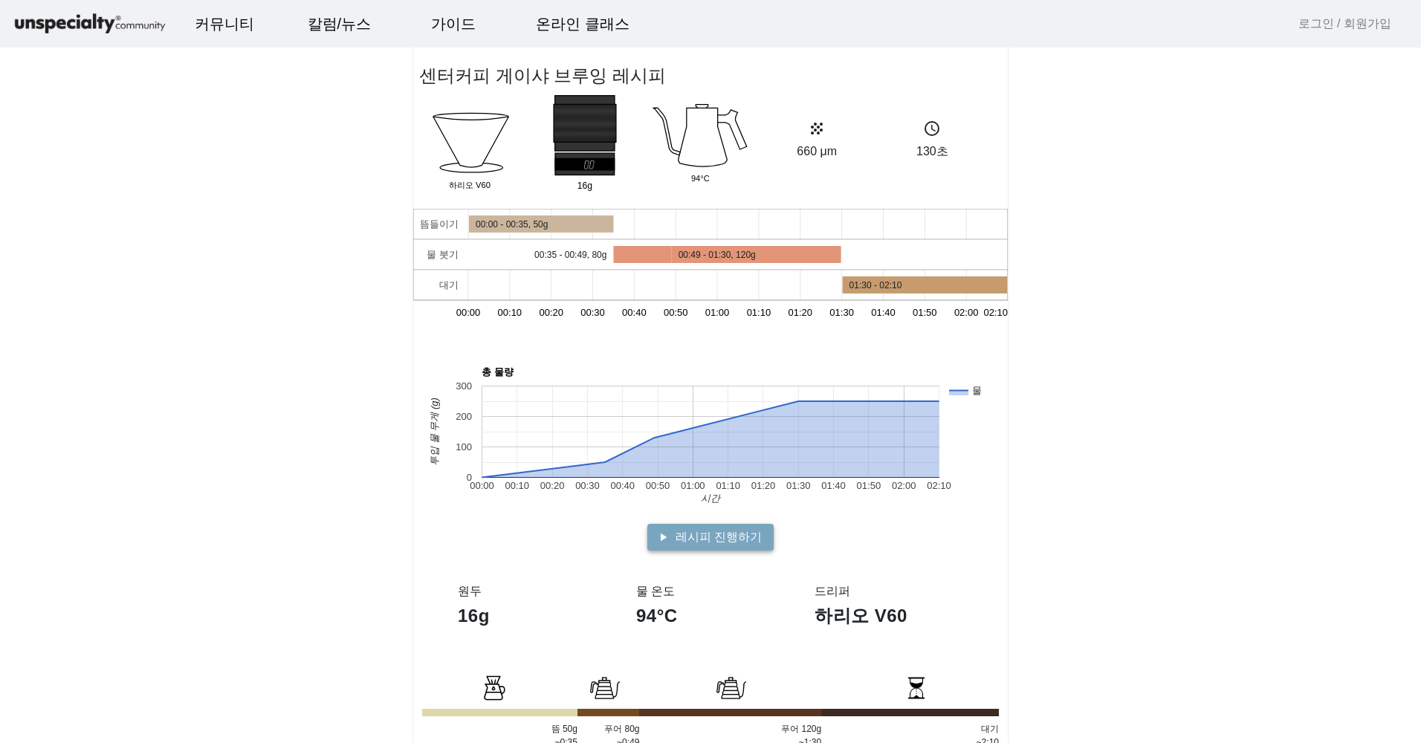  I want to click on span: 설정, so click(239, 499).